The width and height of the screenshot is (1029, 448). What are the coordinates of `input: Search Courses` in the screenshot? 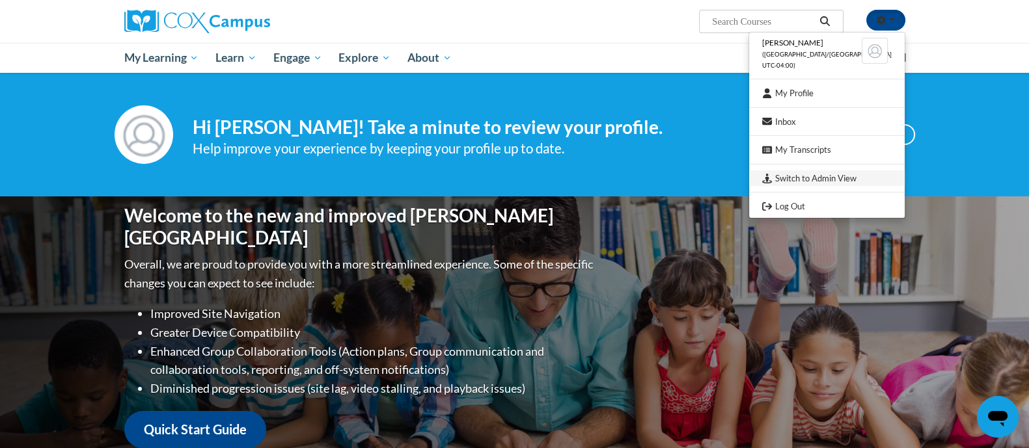 It's located at (763, 21).